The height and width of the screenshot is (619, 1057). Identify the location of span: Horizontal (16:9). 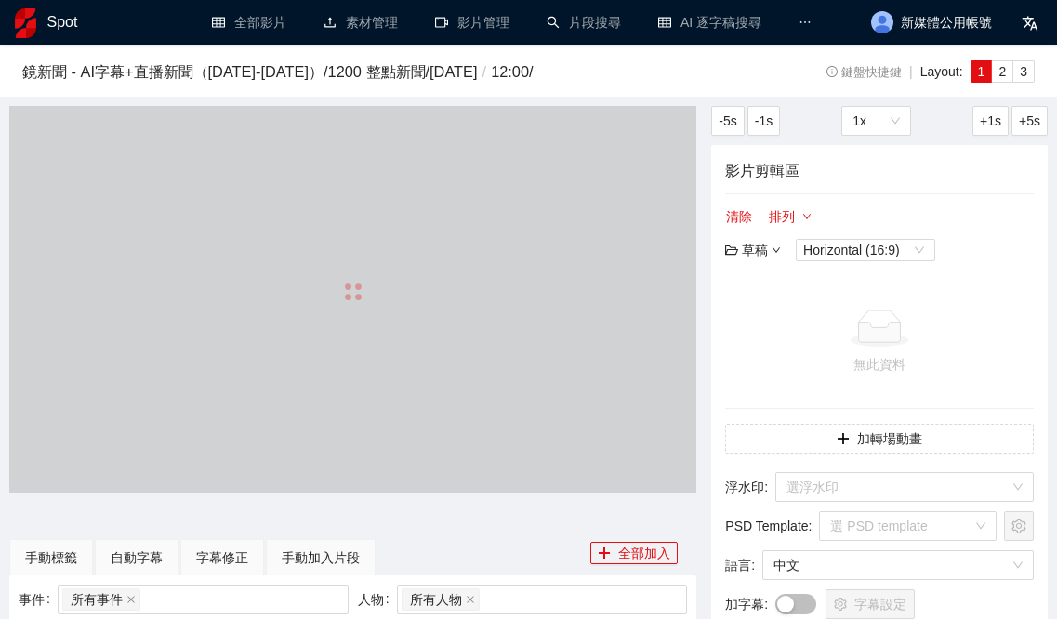
(866, 250).